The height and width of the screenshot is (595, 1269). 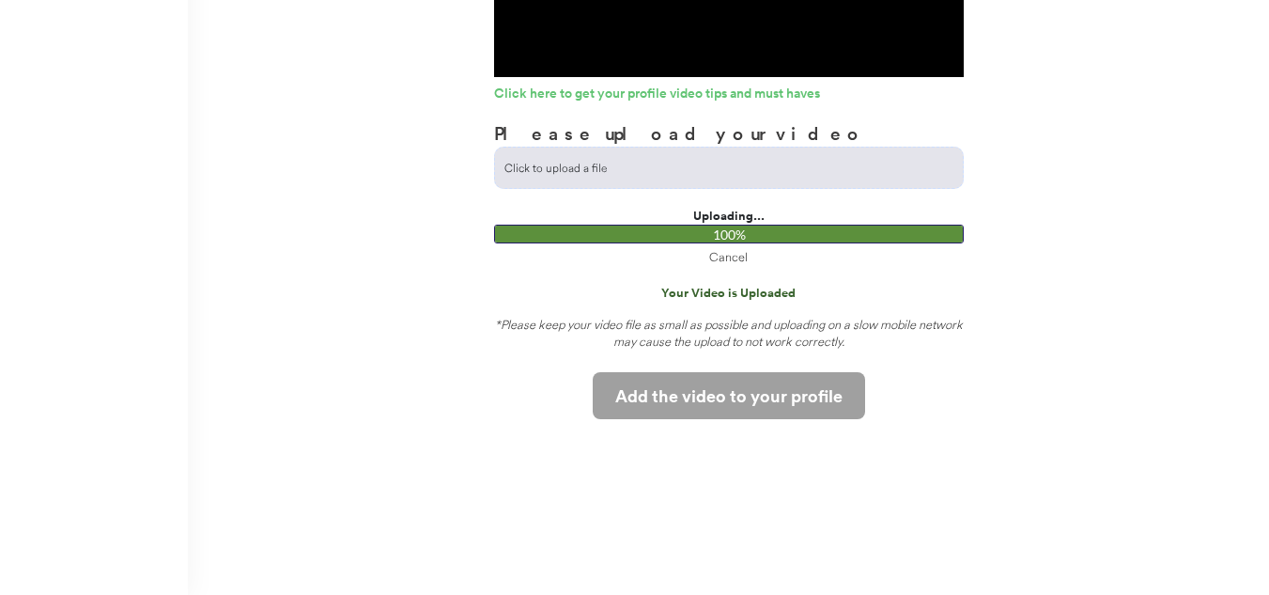 What do you see at coordinates (679, 132) in the screenshot?
I see `h3: Please upload your video` at bounding box center [679, 132].